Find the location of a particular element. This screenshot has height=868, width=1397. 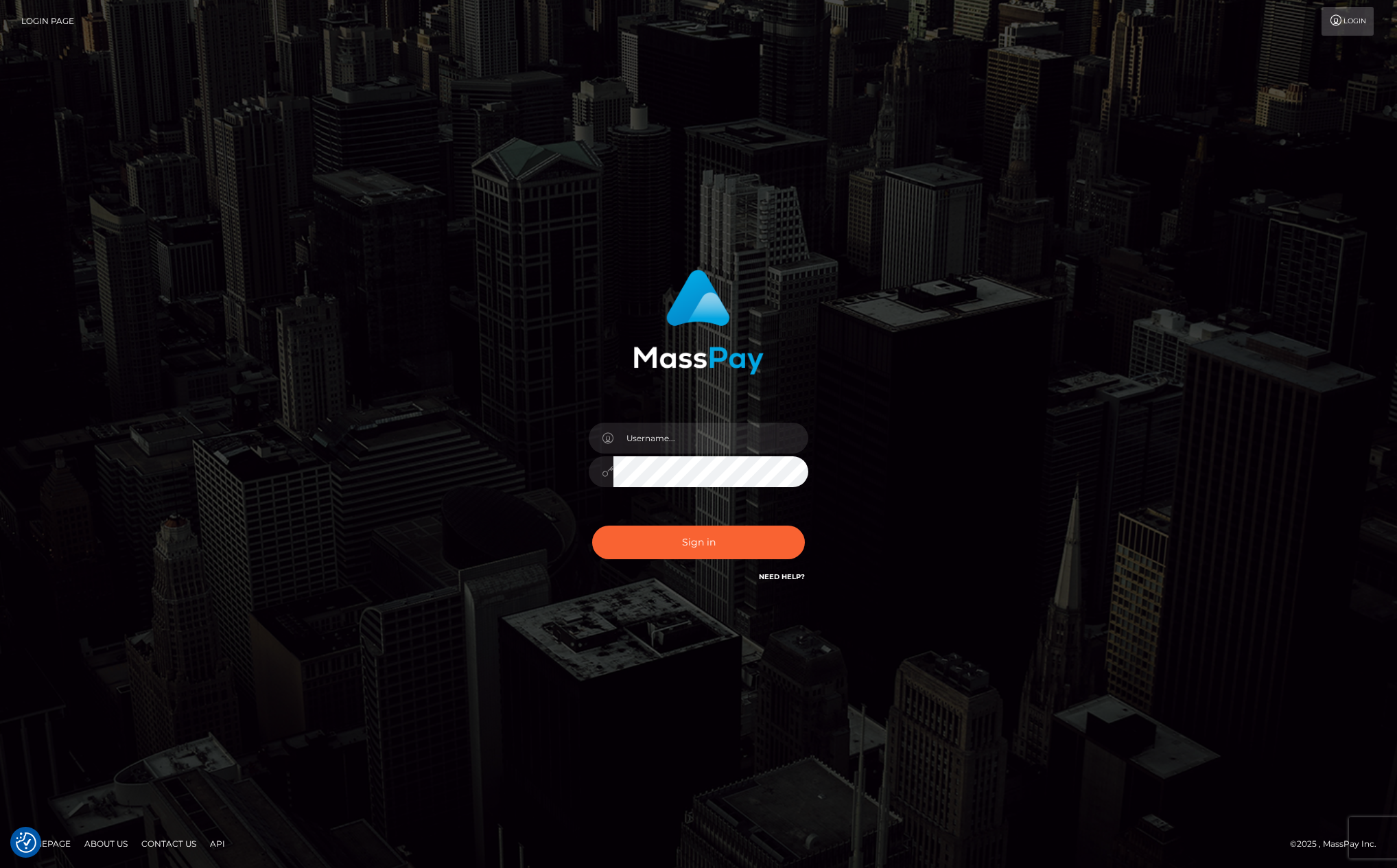

img: Revisit consent button is located at coordinates (26, 842).